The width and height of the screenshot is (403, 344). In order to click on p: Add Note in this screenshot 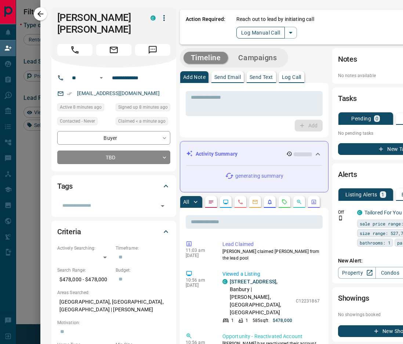, I will do `click(194, 77)`.